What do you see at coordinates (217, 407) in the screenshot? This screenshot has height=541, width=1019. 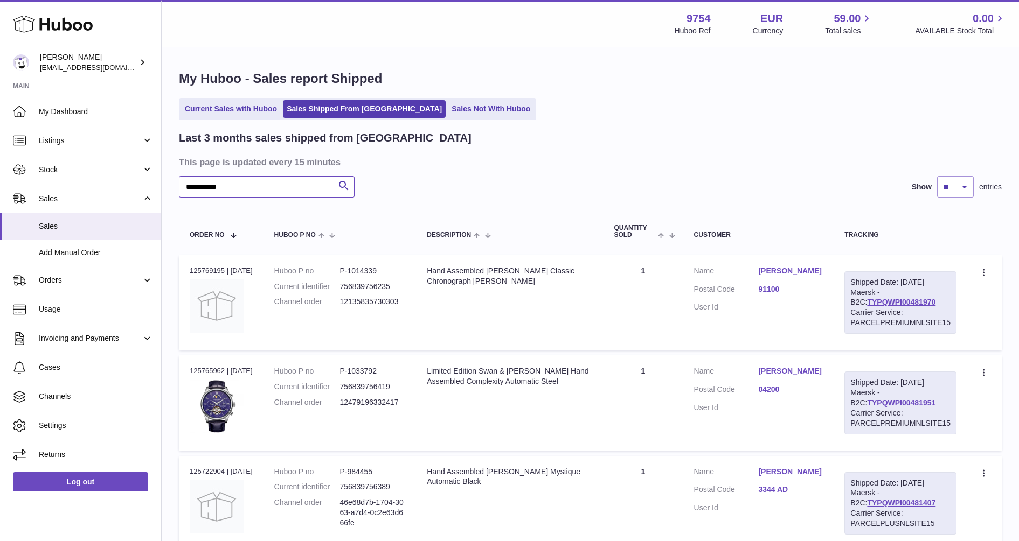 I see `img: 97541756811480.jpg` at bounding box center [217, 407].